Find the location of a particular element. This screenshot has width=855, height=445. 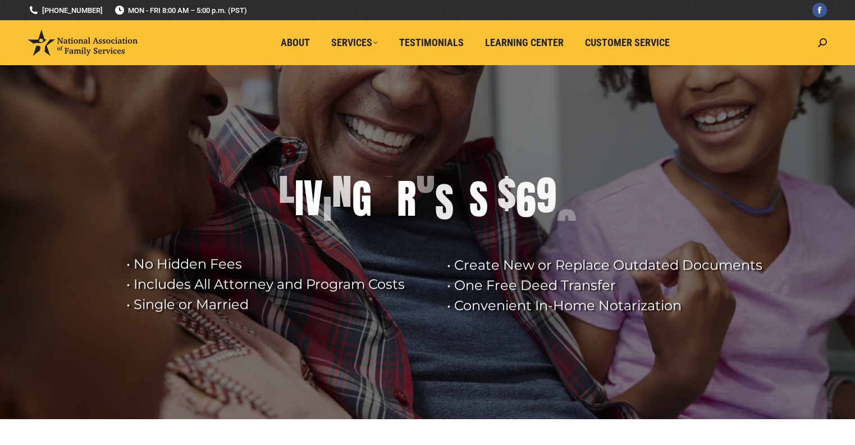

a: Facebook page opens in new window is located at coordinates (820, 10).